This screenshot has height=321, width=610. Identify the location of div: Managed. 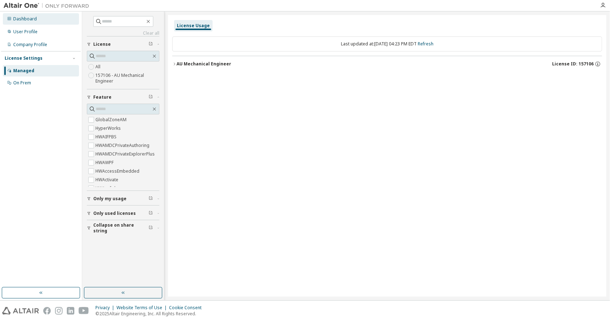
(24, 71).